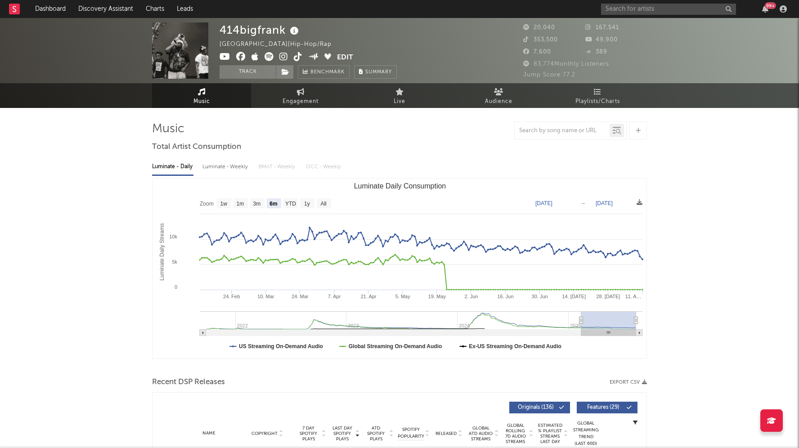  Describe the element at coordinates (173, 237) in the screenshot. I see `text: 10k` at that location.